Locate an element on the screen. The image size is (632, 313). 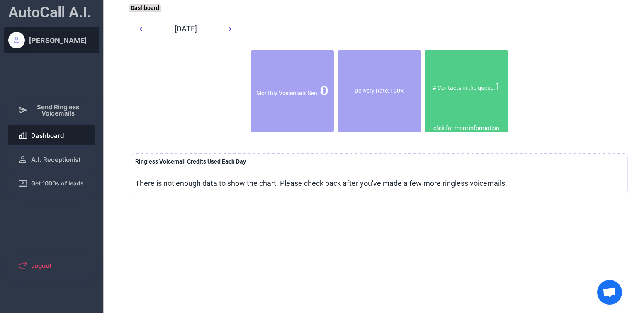
span: Logout is located at coordinates (41, 266).